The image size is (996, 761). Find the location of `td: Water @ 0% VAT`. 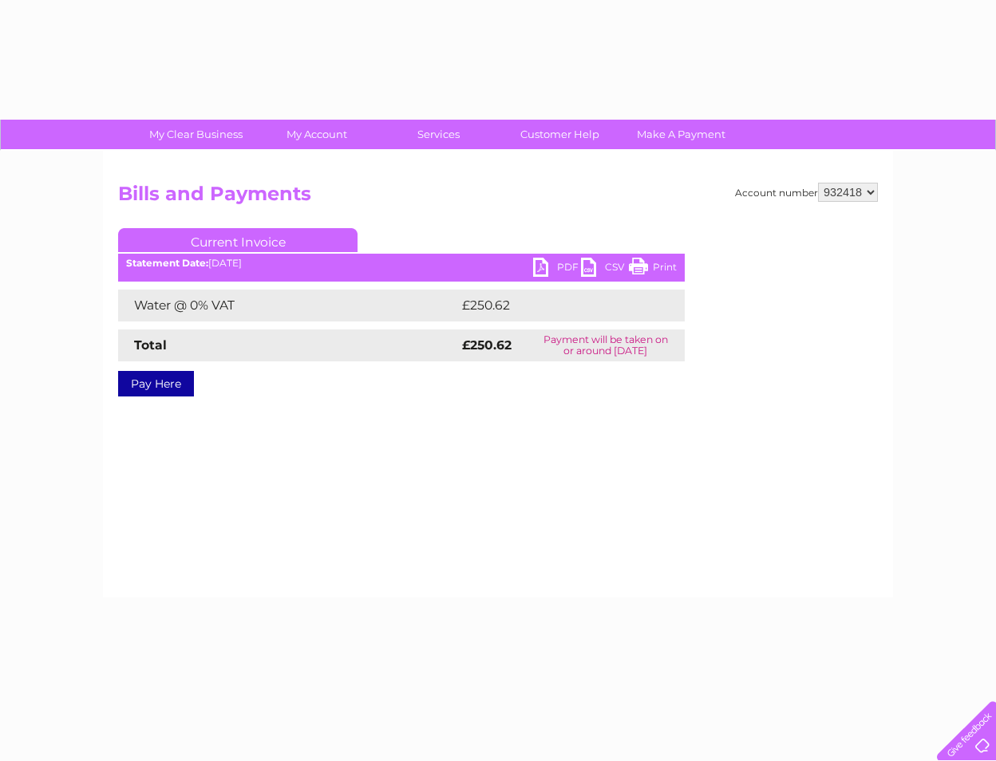

td: Water @ 0% VAT is located at coordinates (288, 306).